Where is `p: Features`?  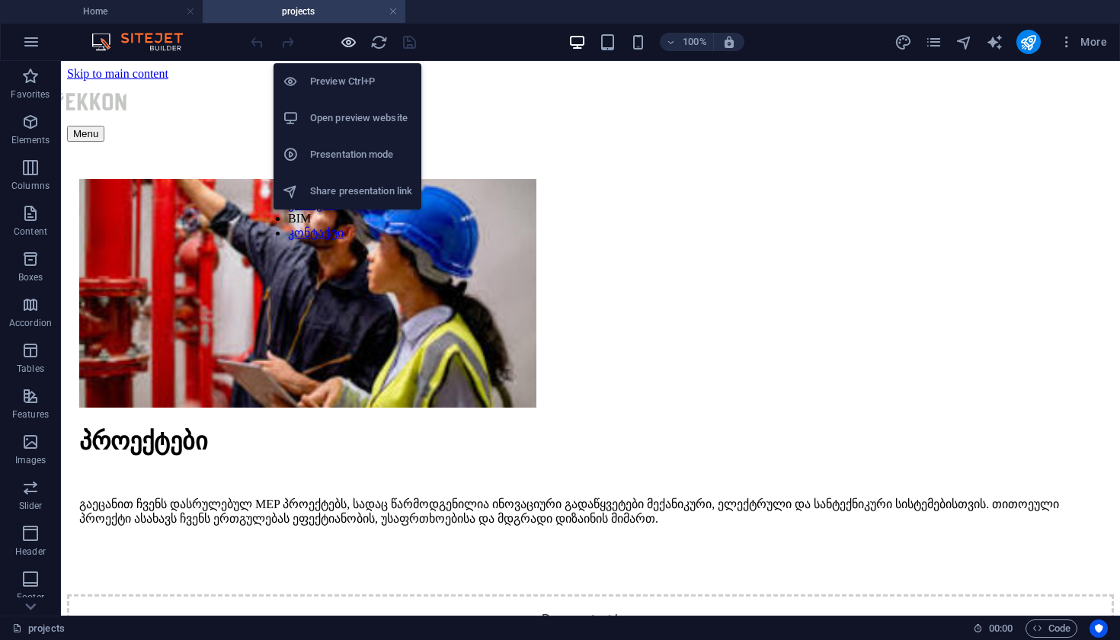
p: Features is located at coordinates (30, 415).